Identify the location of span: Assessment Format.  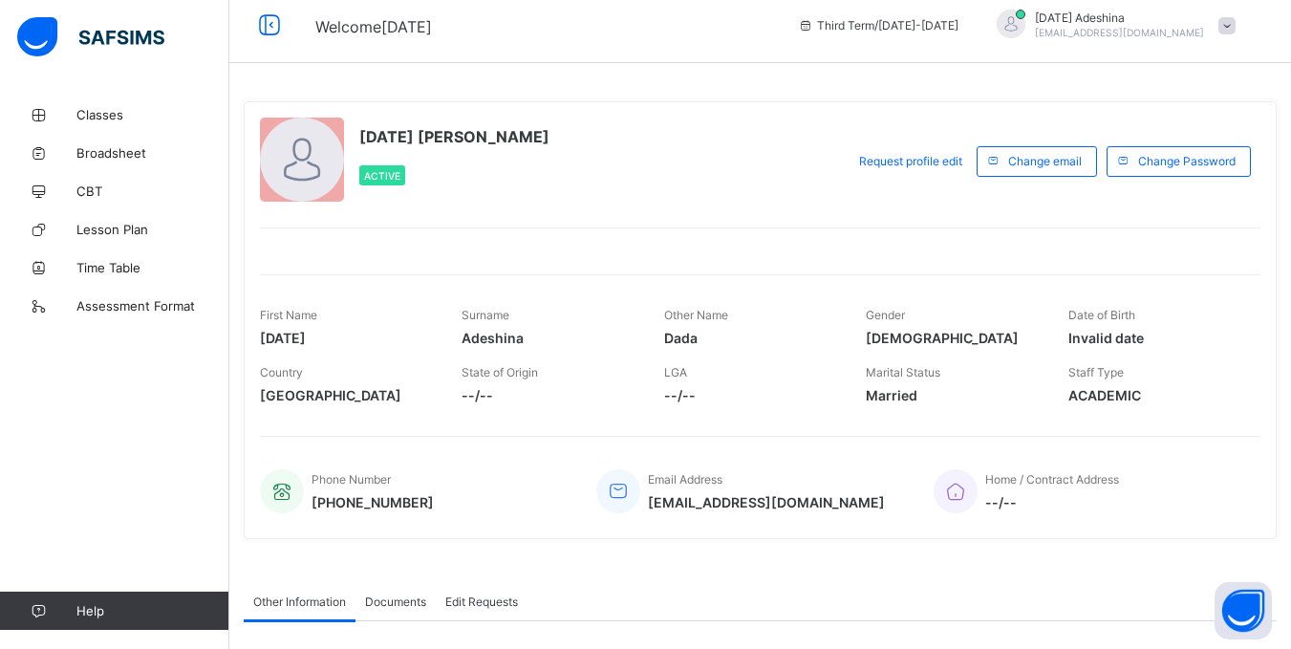
(153, 306).